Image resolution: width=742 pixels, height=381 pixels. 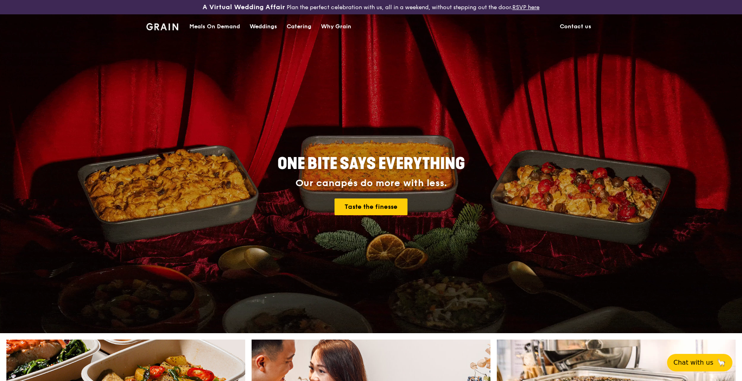 I want to click on h3: A Virtual Wedding Affair, so click(x=244, y=7).